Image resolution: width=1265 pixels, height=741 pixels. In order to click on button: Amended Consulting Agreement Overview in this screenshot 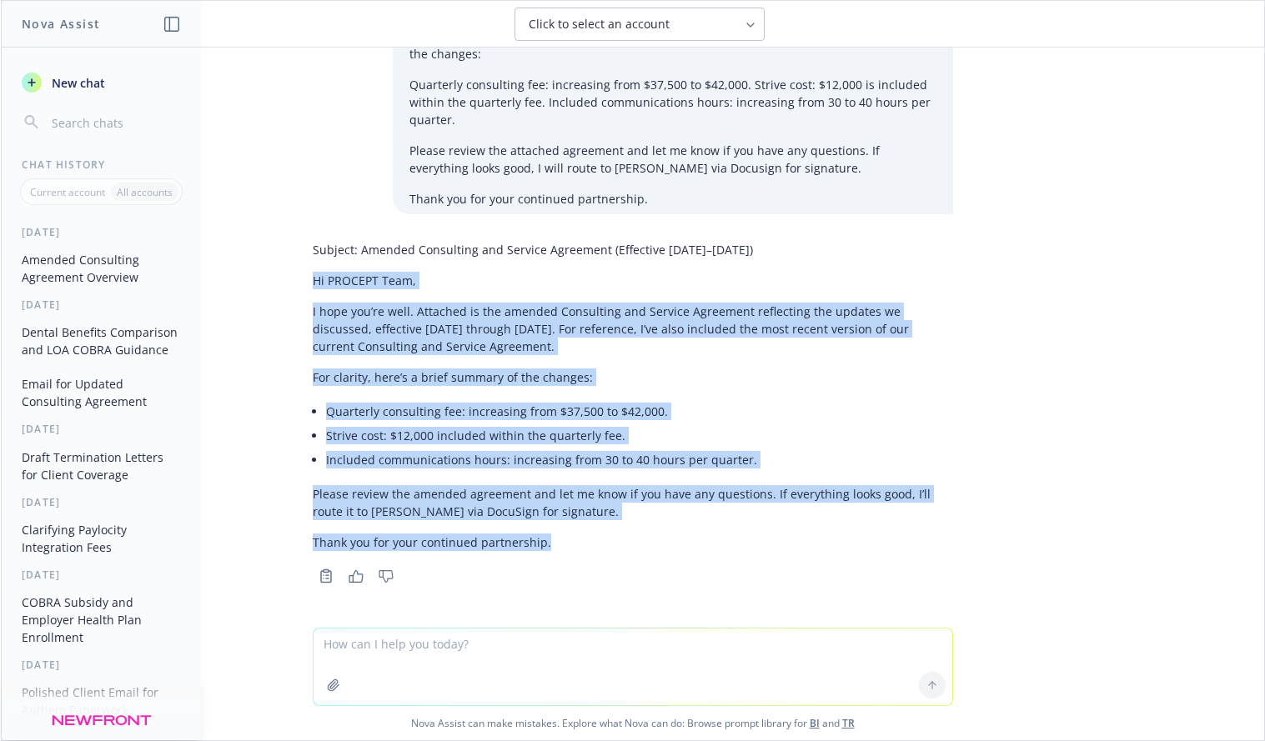, I will do `click(101, 268)`.